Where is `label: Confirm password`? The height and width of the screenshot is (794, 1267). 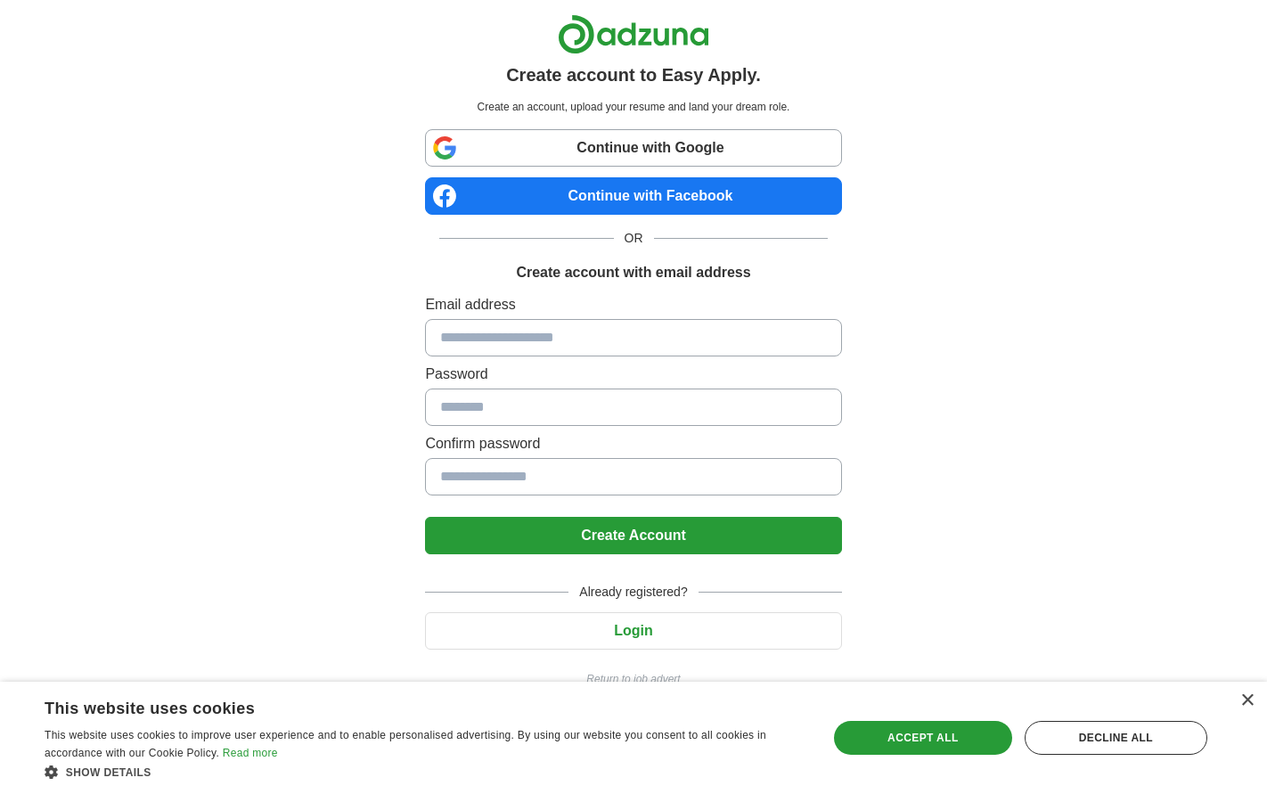
label: Confirm password is located at coordinates (633, 444).